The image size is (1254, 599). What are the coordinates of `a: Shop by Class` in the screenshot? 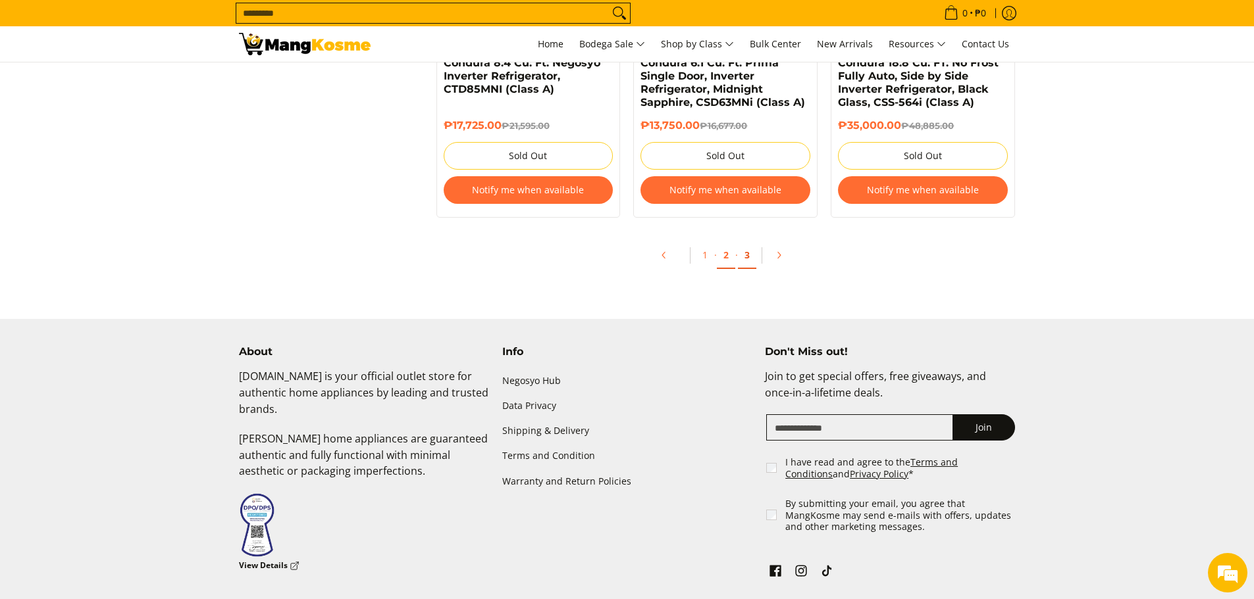 It's located at (697, 44).